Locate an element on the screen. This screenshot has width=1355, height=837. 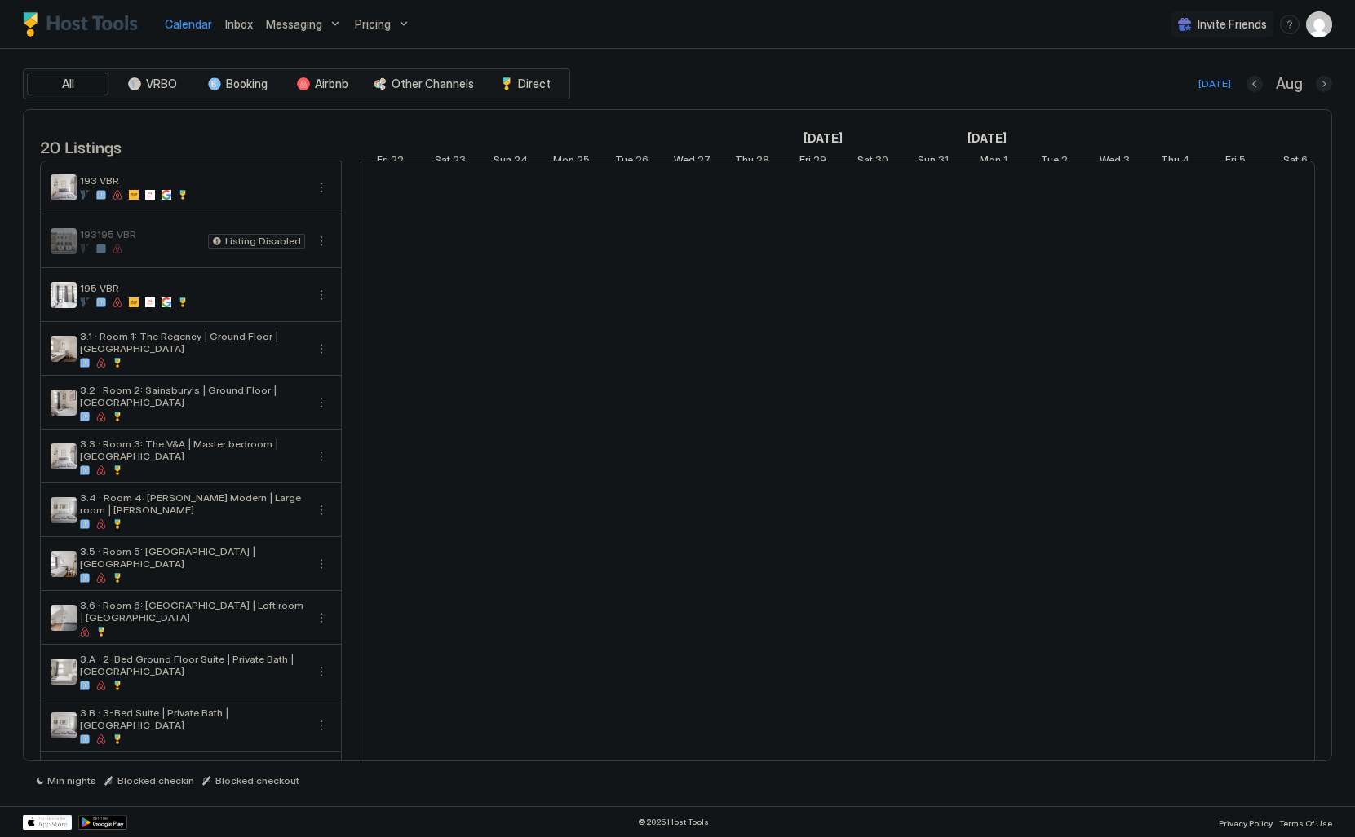
a: August 28, 2025 is located at coordinates (752, 161).